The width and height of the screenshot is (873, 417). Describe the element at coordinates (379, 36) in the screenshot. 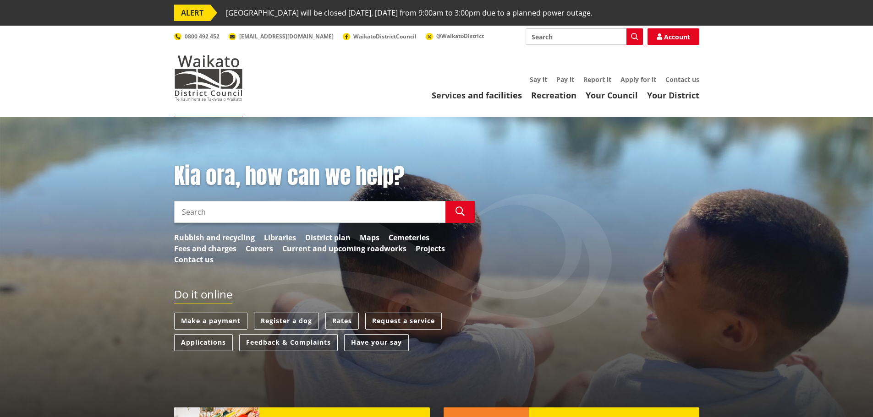

I see `a: WaikatoDistrictCouncil` at that location.